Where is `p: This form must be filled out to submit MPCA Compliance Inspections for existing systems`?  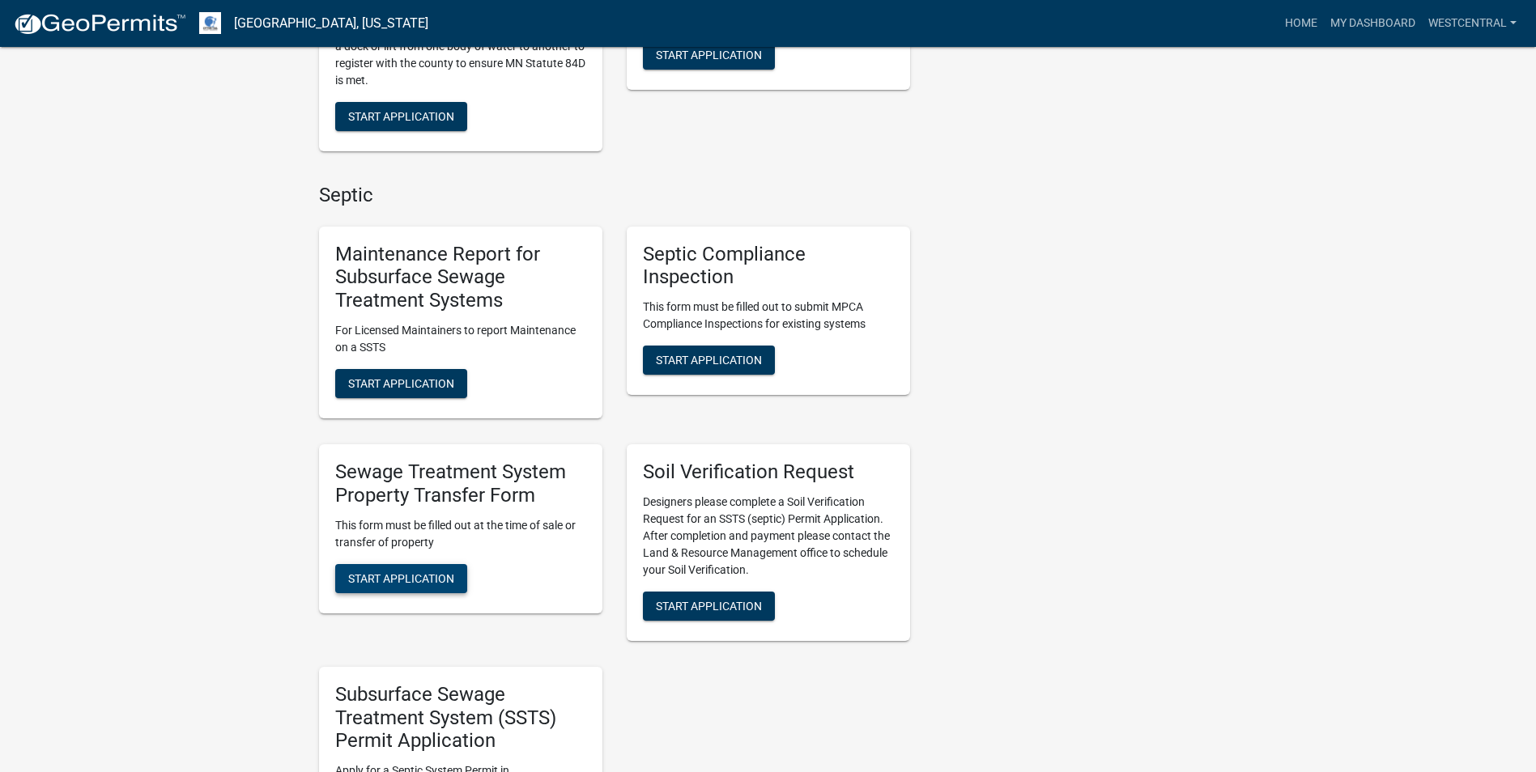
p: This form must be filled out to submit MPCA Compliance Inspections for existing systems is located at coordinates (768, 316).